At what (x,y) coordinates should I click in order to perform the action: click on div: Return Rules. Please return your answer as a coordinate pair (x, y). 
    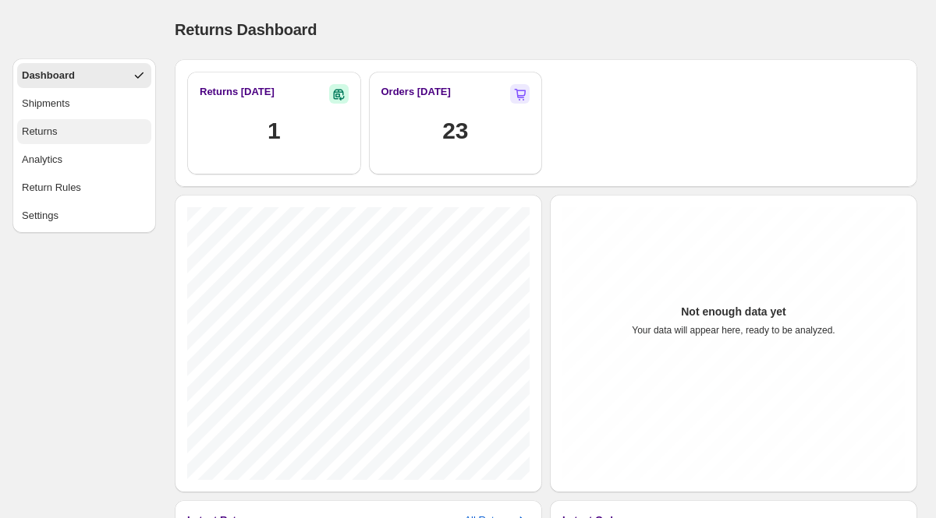
    Looking at the image, I should click on (51, 188).